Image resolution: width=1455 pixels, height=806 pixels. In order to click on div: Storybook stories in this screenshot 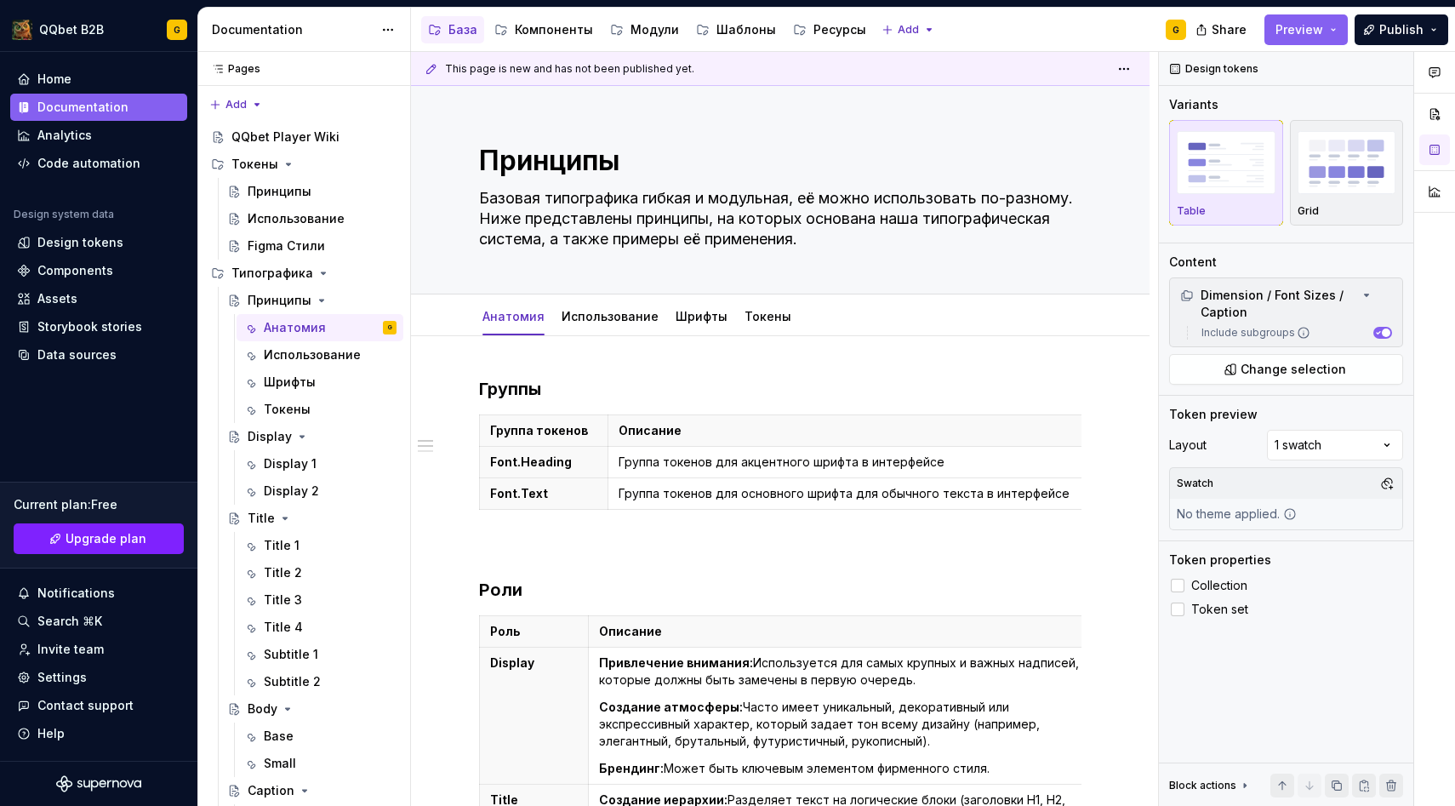, I will do `click(89, 327)`.